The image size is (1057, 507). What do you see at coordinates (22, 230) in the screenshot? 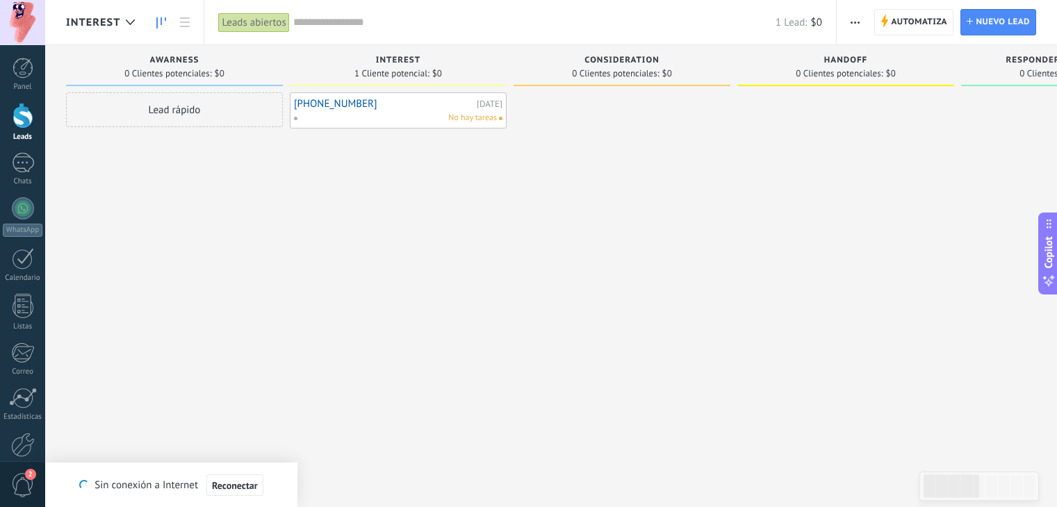
I see `div: WhatsApp` at bounding box center [22, 230].